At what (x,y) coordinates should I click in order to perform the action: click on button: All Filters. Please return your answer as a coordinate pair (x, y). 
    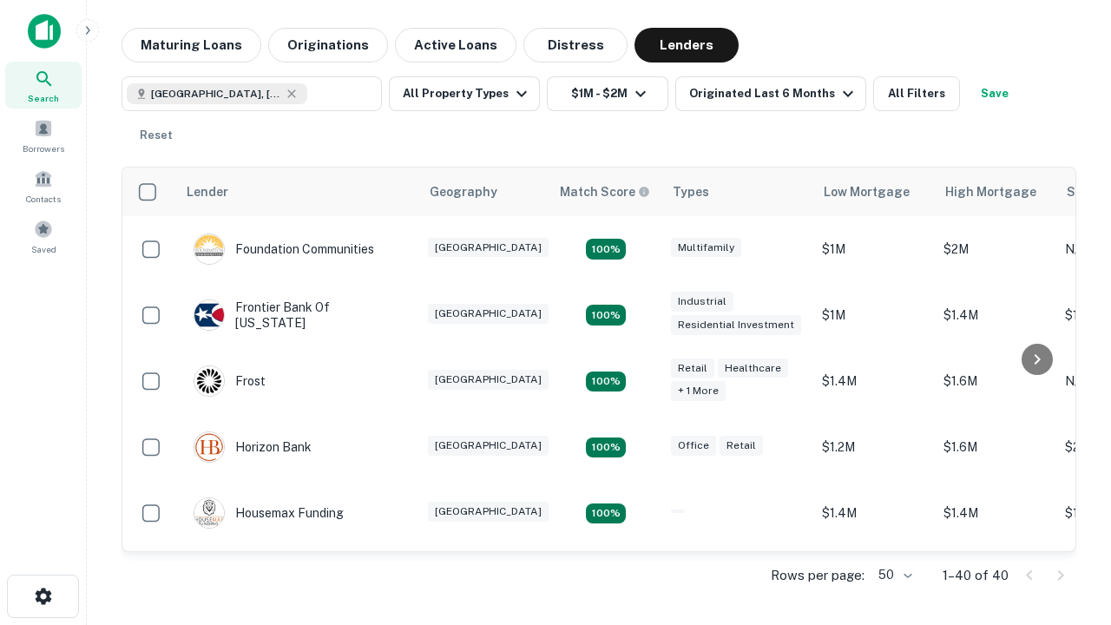
    Looking at the image, I should click on (916, 94).